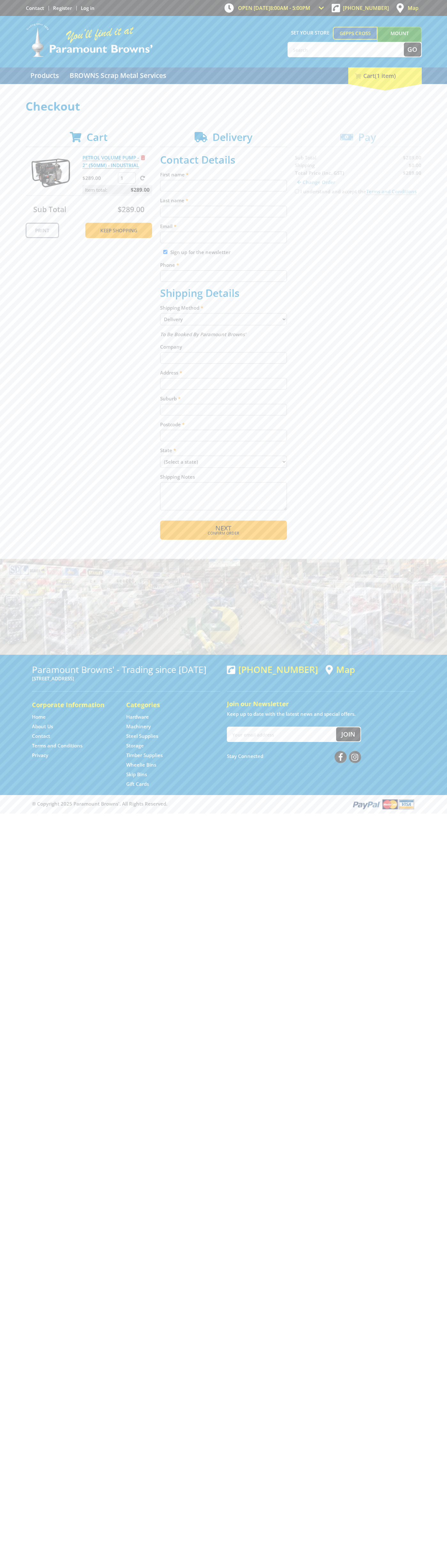  Describe the element at coordinates (200, 252) in the screenshot. I see `label: Sign up for the newsletter` at that location.